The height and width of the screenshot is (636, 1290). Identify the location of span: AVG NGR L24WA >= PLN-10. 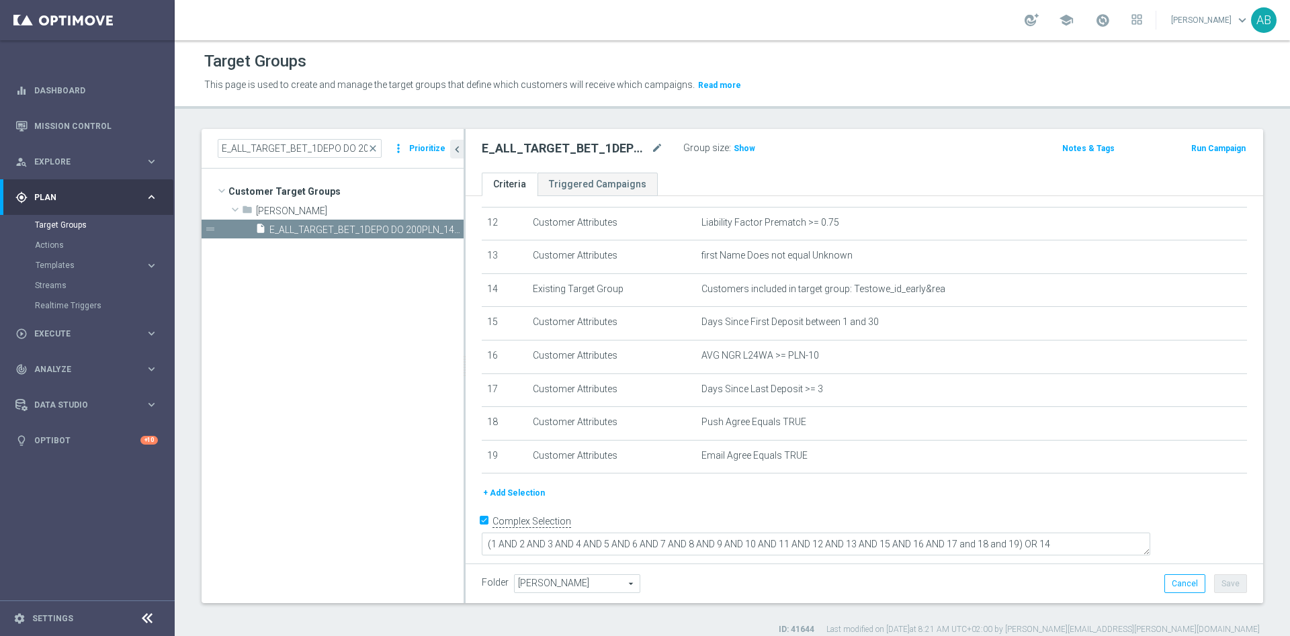
(760, 356).